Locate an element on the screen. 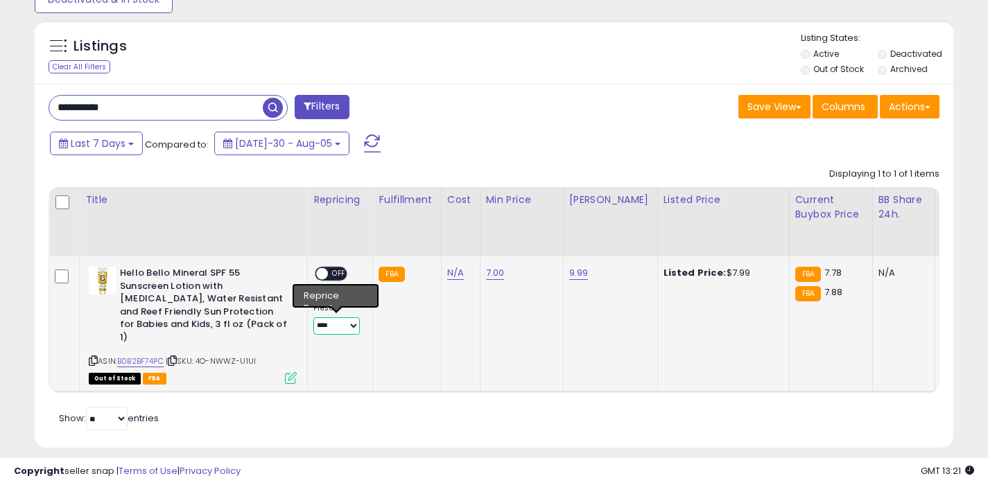 The width and height of the screenshot is (988, 485). span: OFF is located at coordinates (339, 274).